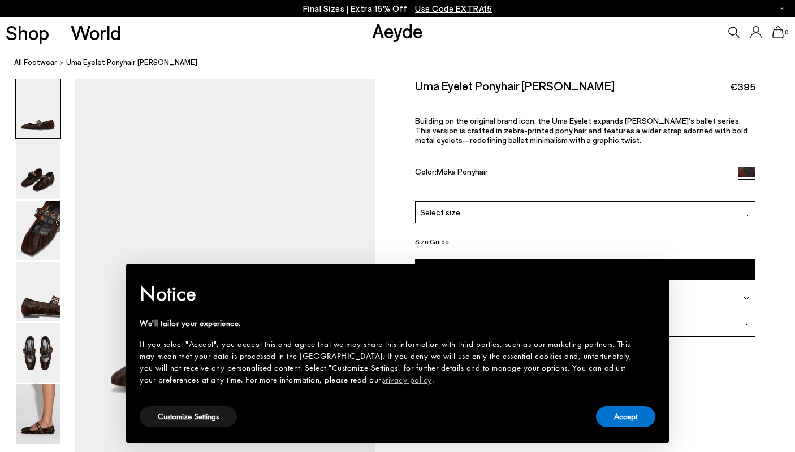  I want to click on div: We'll tailor your experience., so click(388, 323).